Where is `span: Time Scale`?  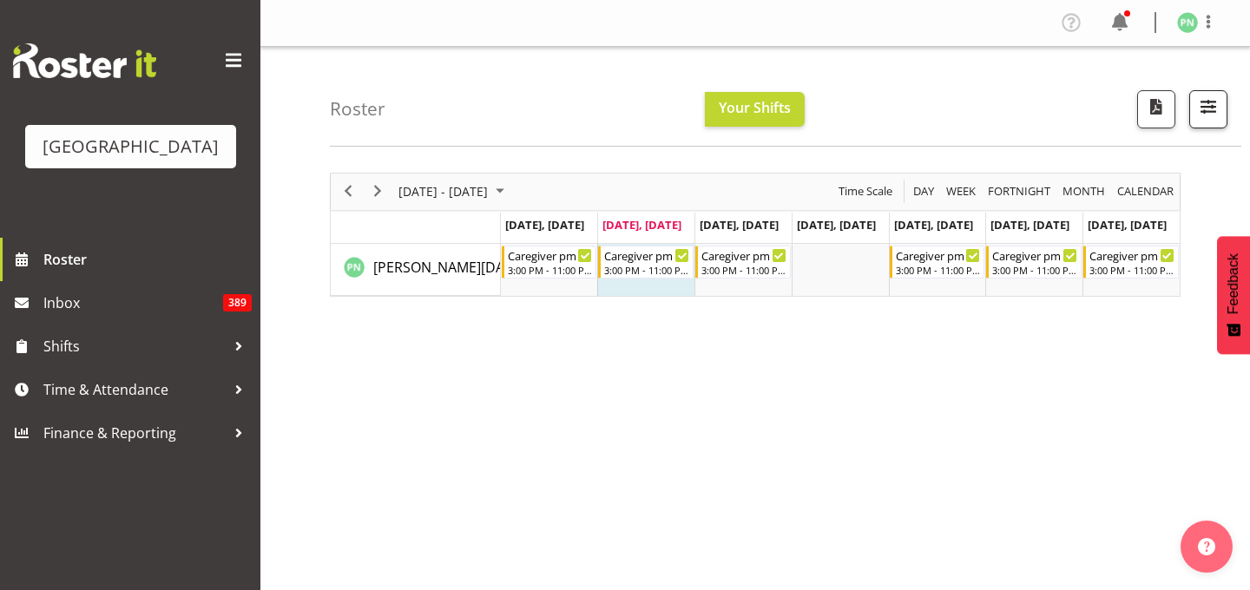 span: Time Scale is located at coordinates (865, 191).